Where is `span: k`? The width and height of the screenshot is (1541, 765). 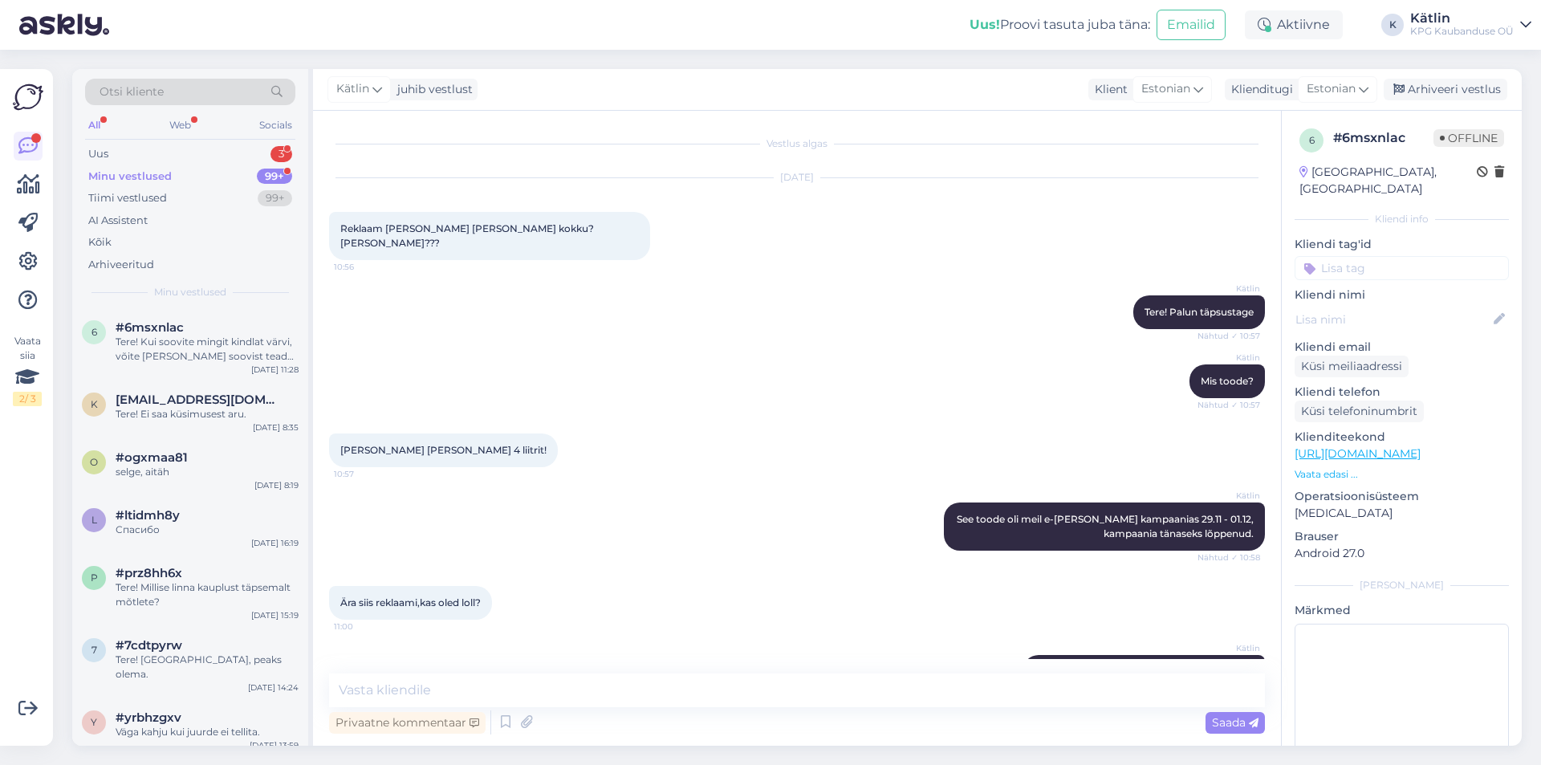
span: k is located at coordinates (94, 404).